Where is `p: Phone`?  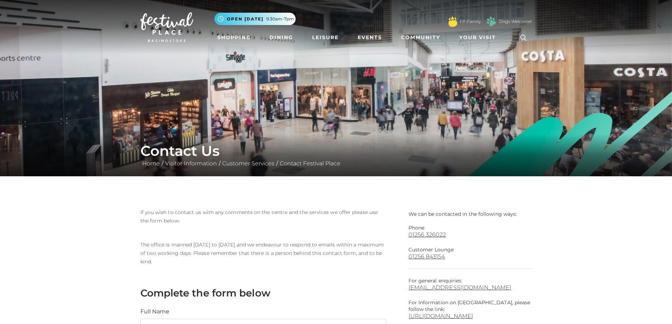
p: Phone is located at coordinates (470, 228).